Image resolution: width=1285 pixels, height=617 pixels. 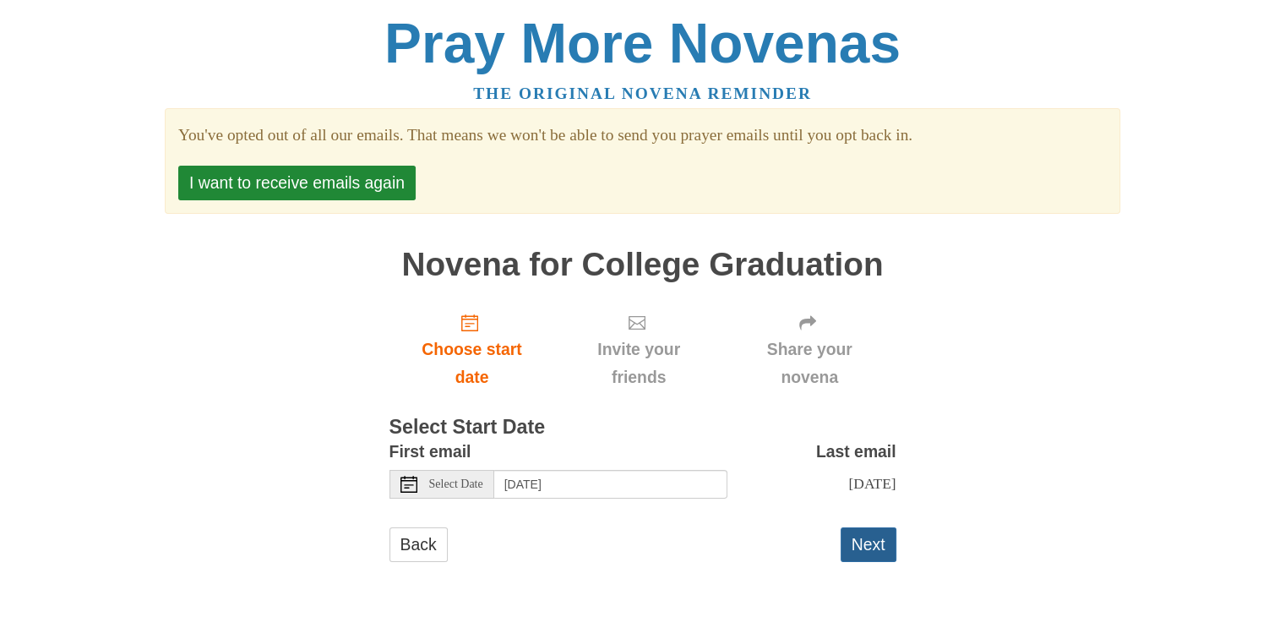 I want to click on a: Pray More Novenas, so click(x=642, y=43).